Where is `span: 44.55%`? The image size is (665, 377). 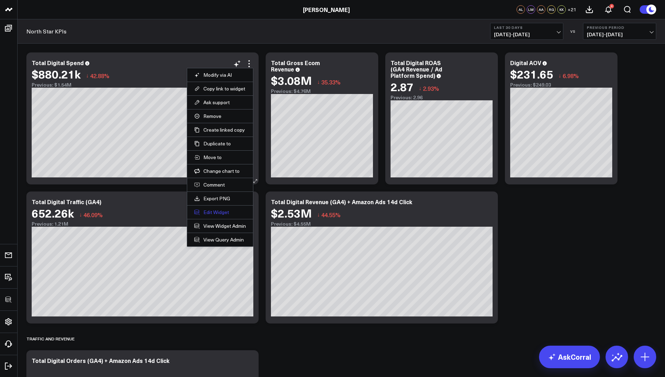
span: 44.55% is located at coordinates (331, 215).